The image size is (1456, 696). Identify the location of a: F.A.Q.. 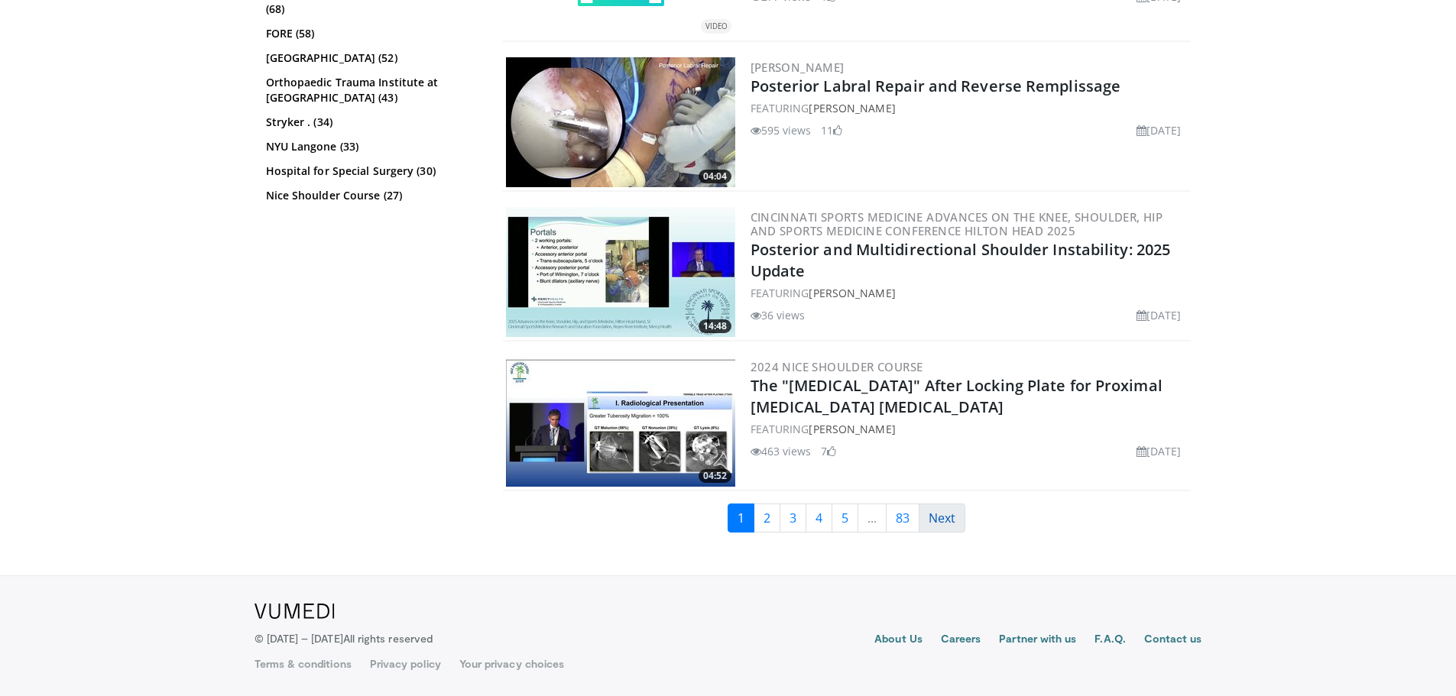
(1110, 640).